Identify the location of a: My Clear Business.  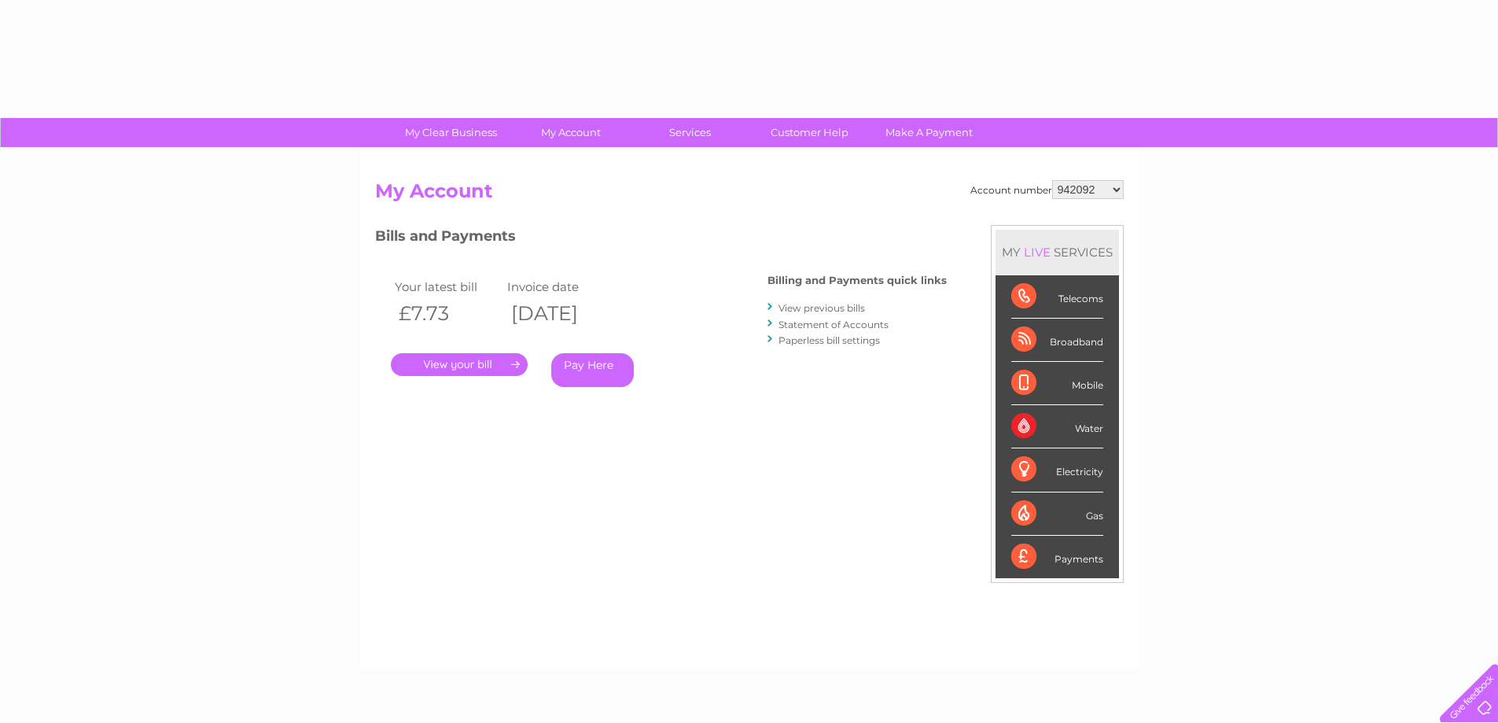
(451, 132).